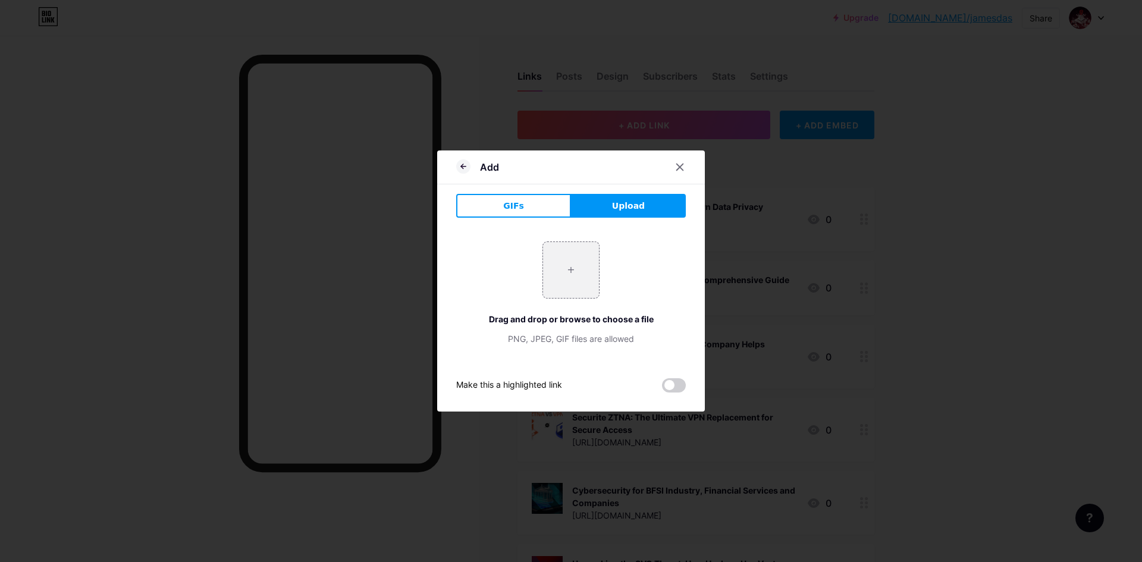 This screenshot has height=562, width=1142. I want to click on div: Drag and drop or browse to choose a file, so click(571, 319).